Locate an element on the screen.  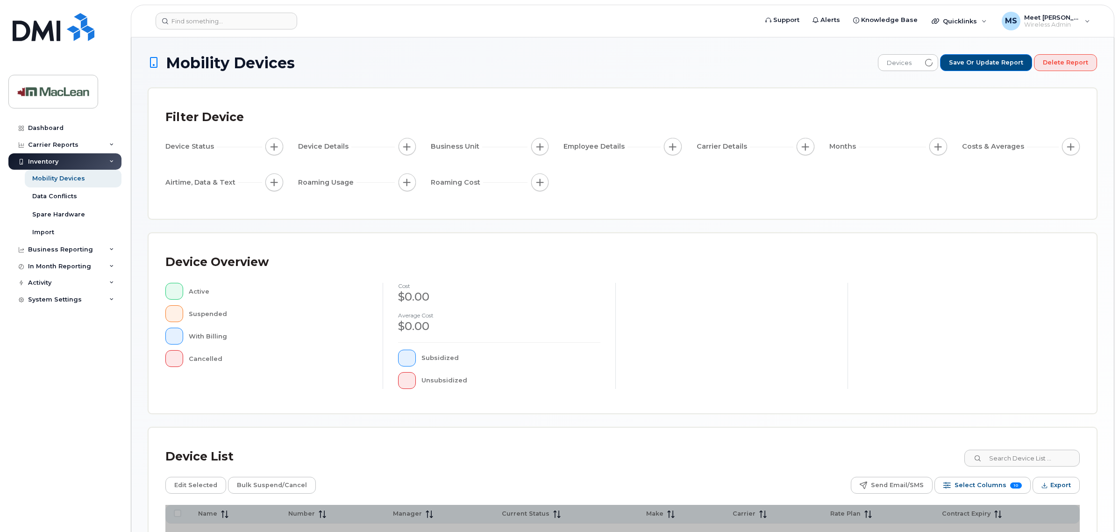
button: Select Columns 10 is located at coordinates (983, 485).